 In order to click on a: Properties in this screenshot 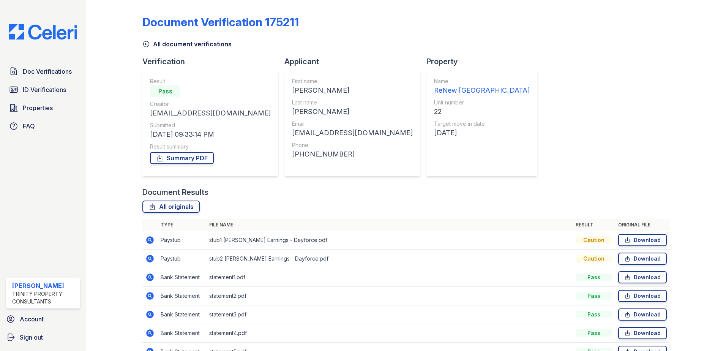, I will do `click(43, 108)`.